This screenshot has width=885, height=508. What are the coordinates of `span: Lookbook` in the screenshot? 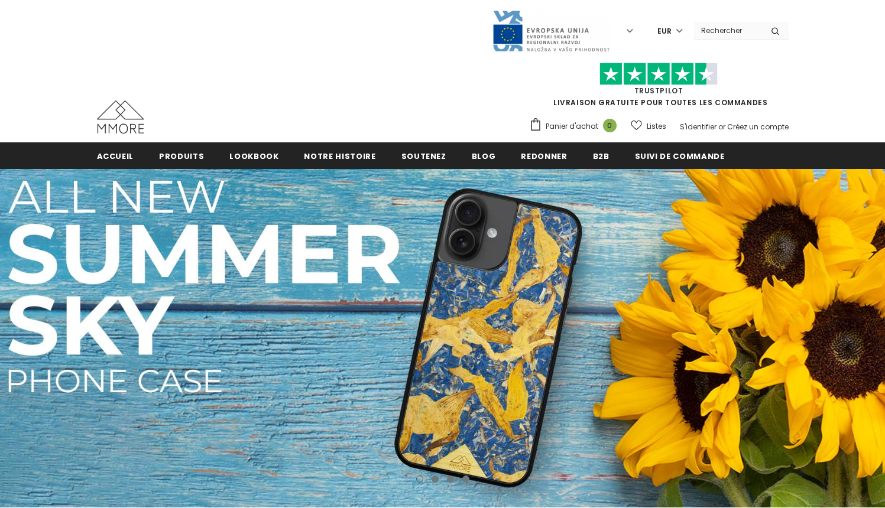 It's located at (254, 156).